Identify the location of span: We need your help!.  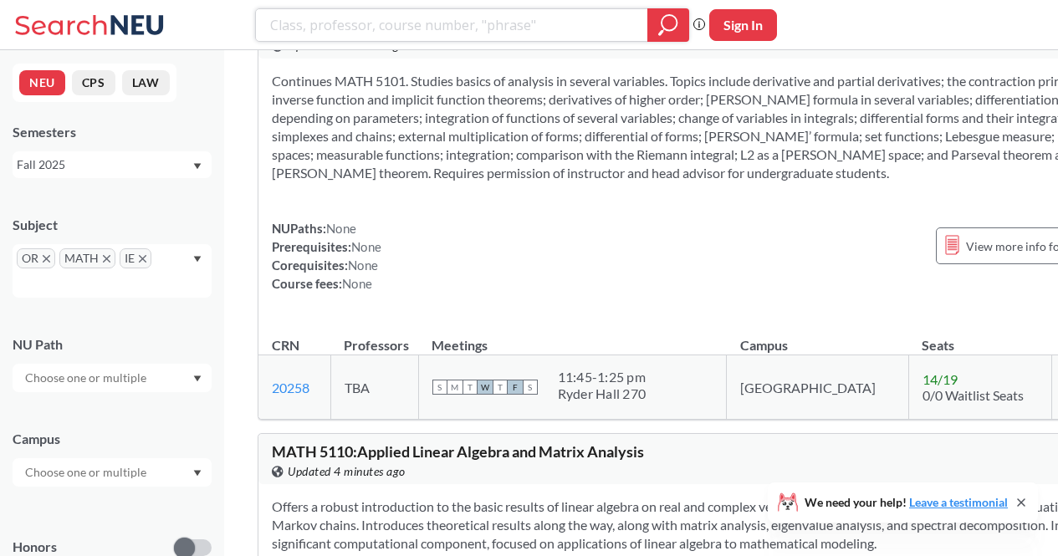
(906, 503).